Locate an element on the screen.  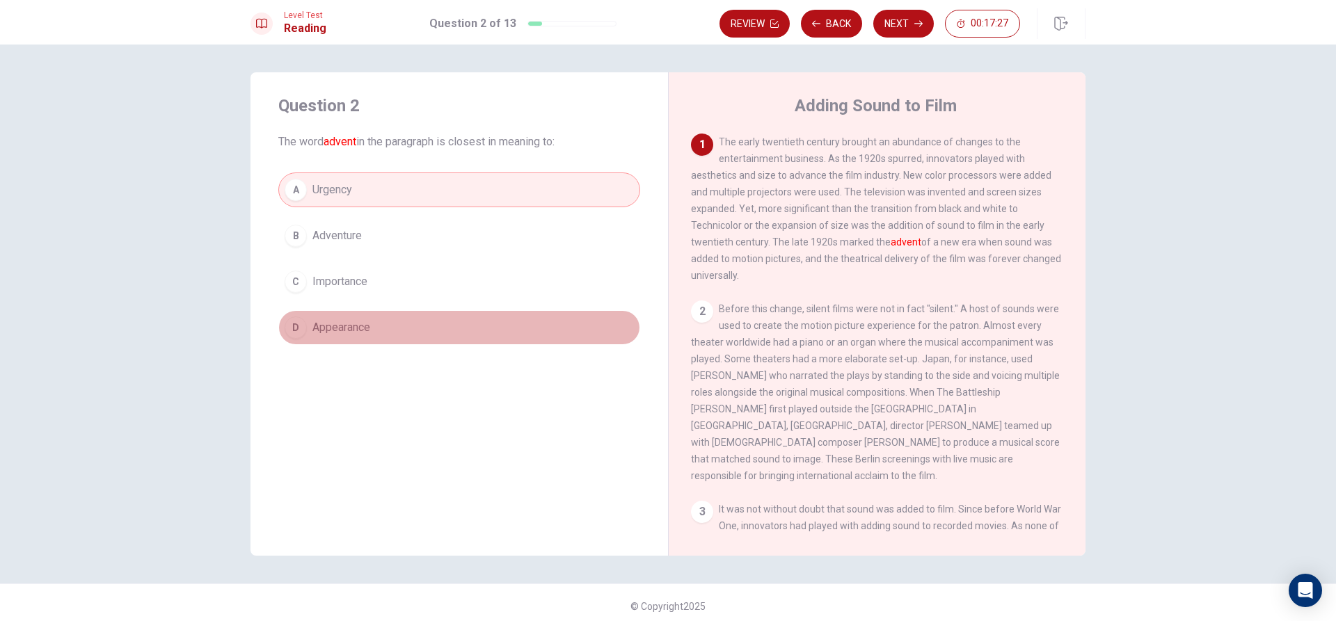
button: AUrgency is located at coordinates (459, 190).